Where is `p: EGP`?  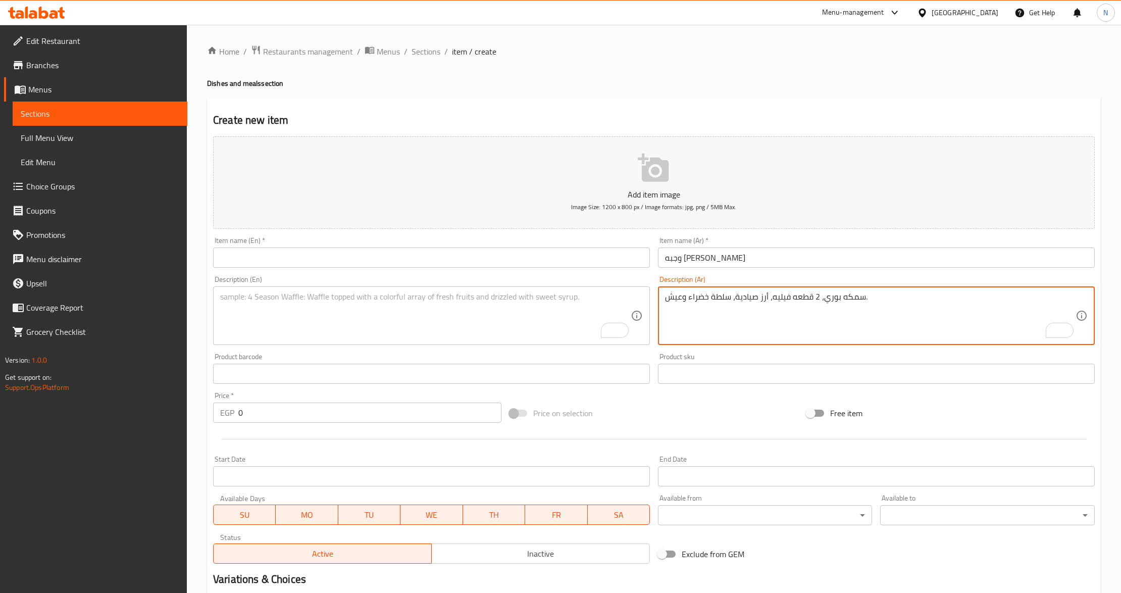 p: EGP is located at coordinates (227, 412).